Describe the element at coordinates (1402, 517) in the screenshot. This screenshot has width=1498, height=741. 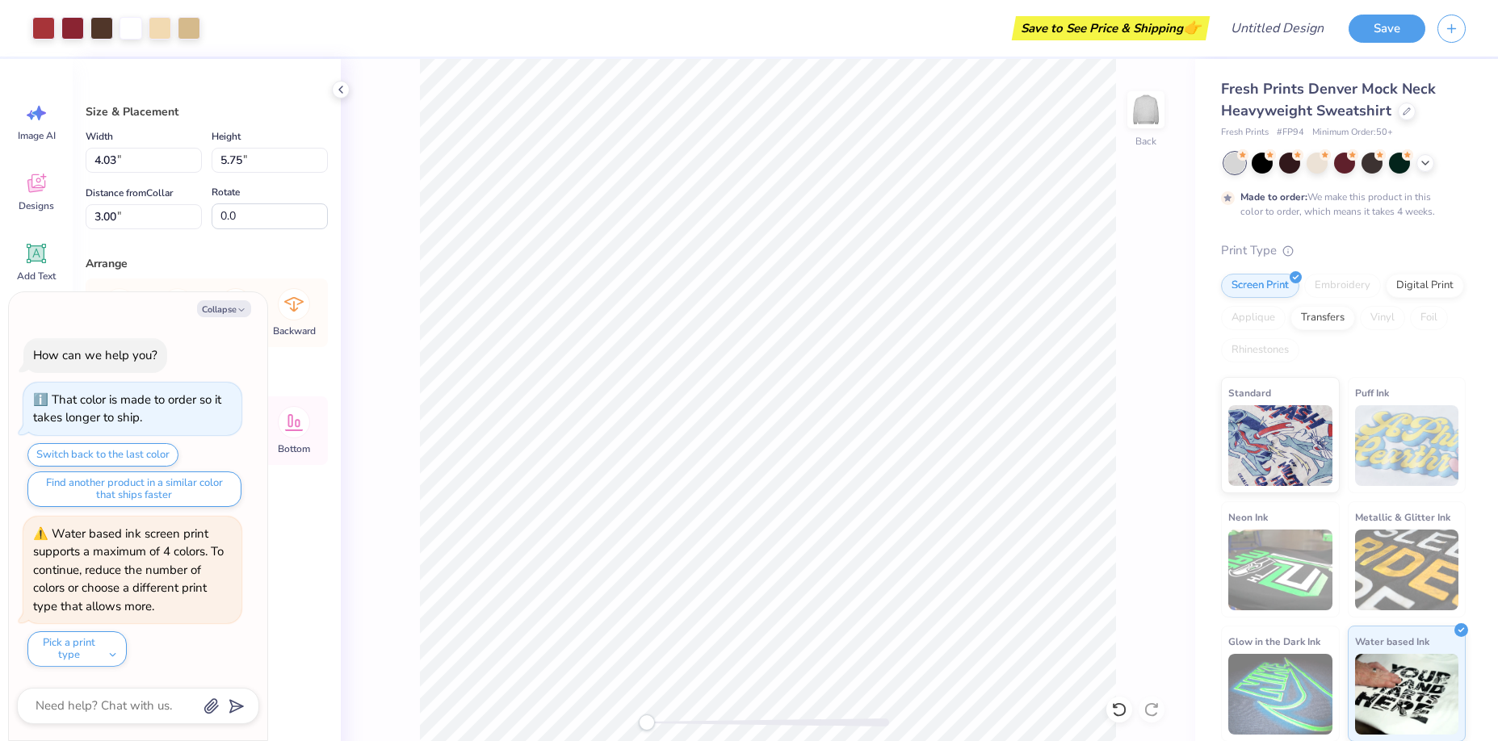
I see `span: Metallic & Glitter Ink` at that location.